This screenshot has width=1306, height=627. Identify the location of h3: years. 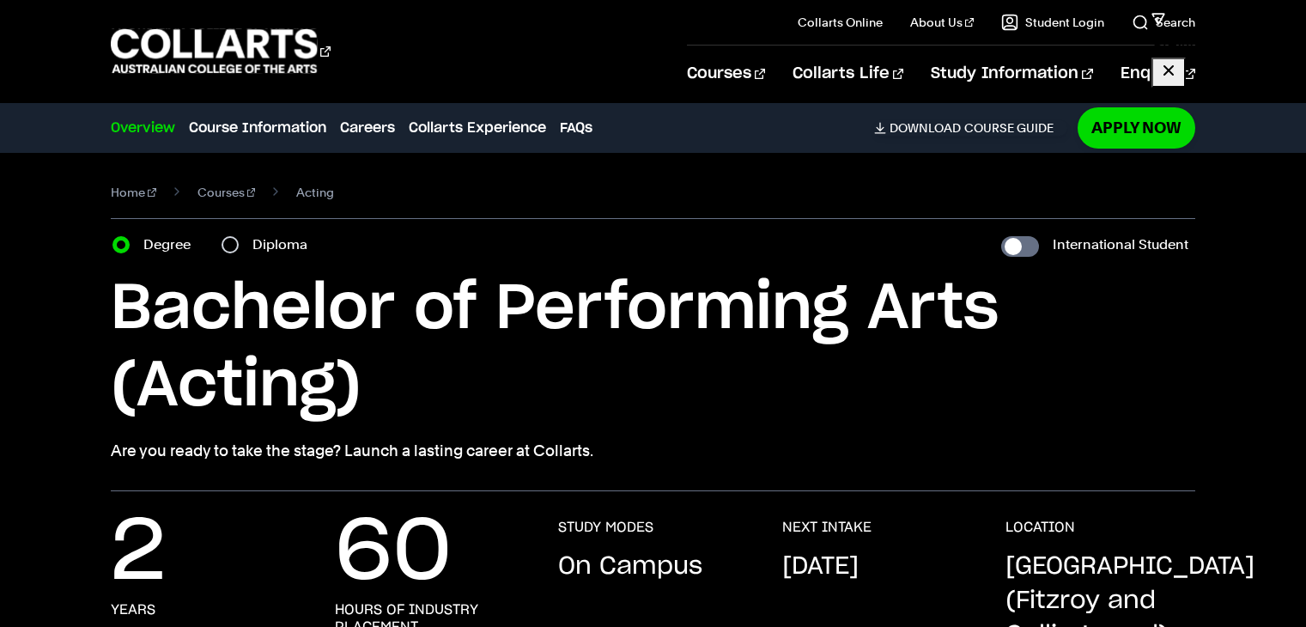
(133, 610).